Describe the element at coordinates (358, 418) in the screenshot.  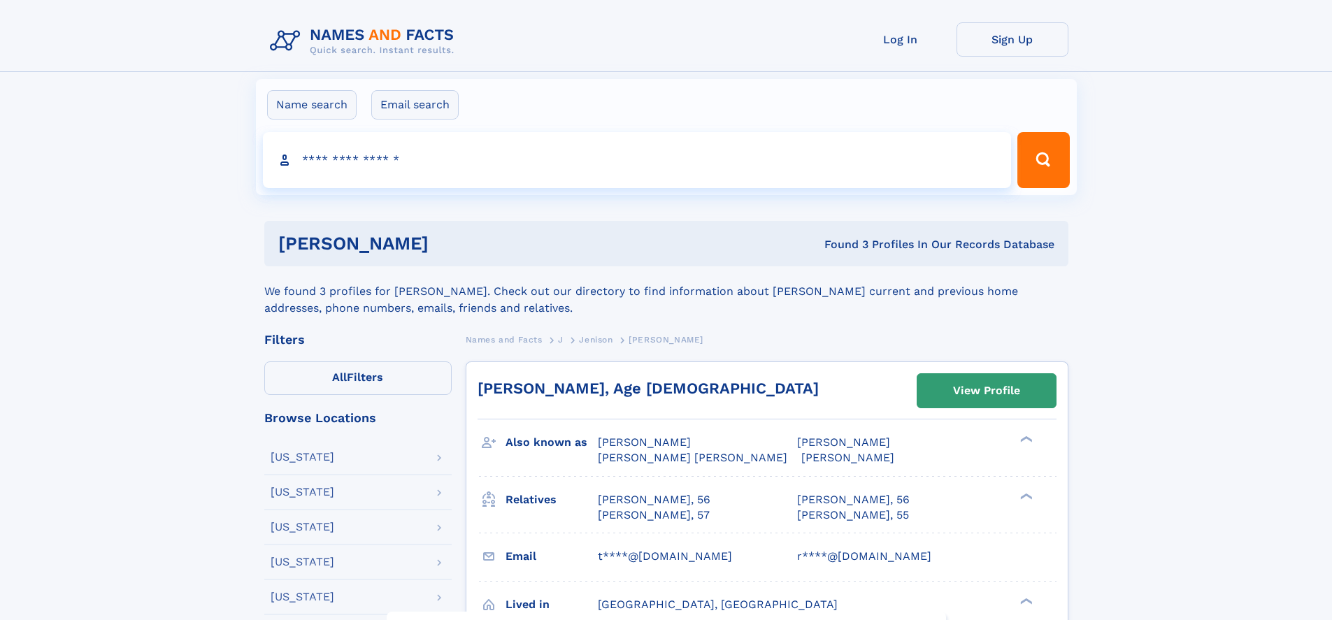
I see `div: Browse Locations` at that location.